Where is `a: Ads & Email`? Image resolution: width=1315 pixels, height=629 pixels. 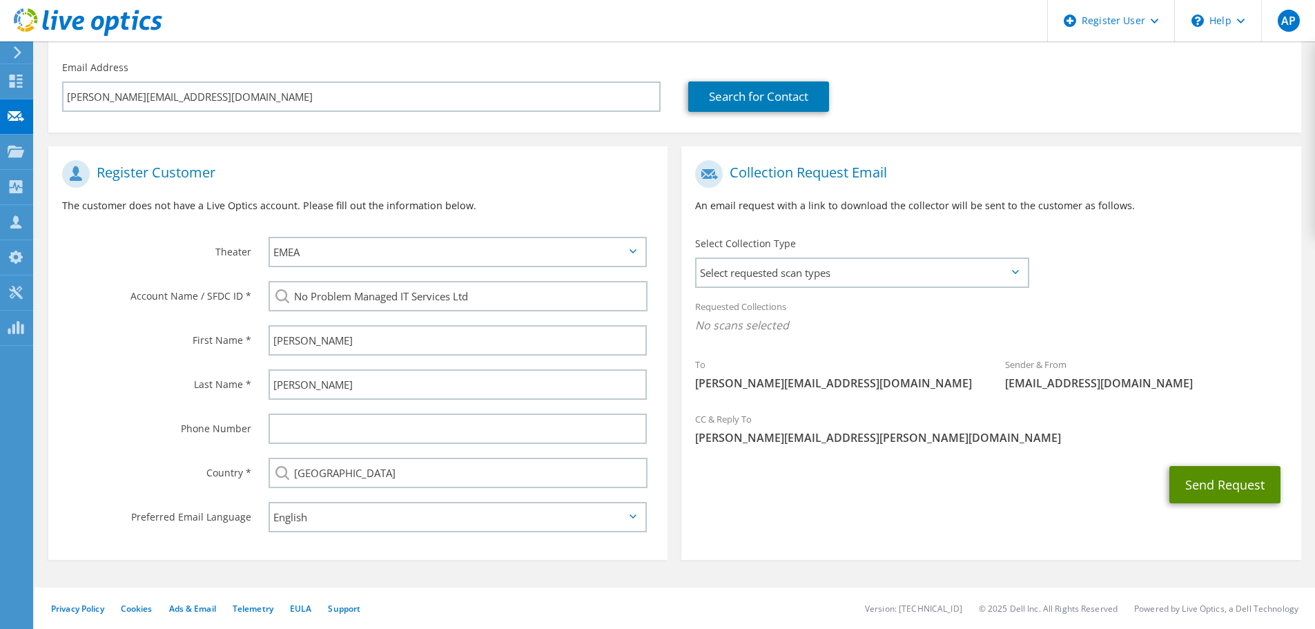
a: Ads & Email is located at coordinates (193, 608).